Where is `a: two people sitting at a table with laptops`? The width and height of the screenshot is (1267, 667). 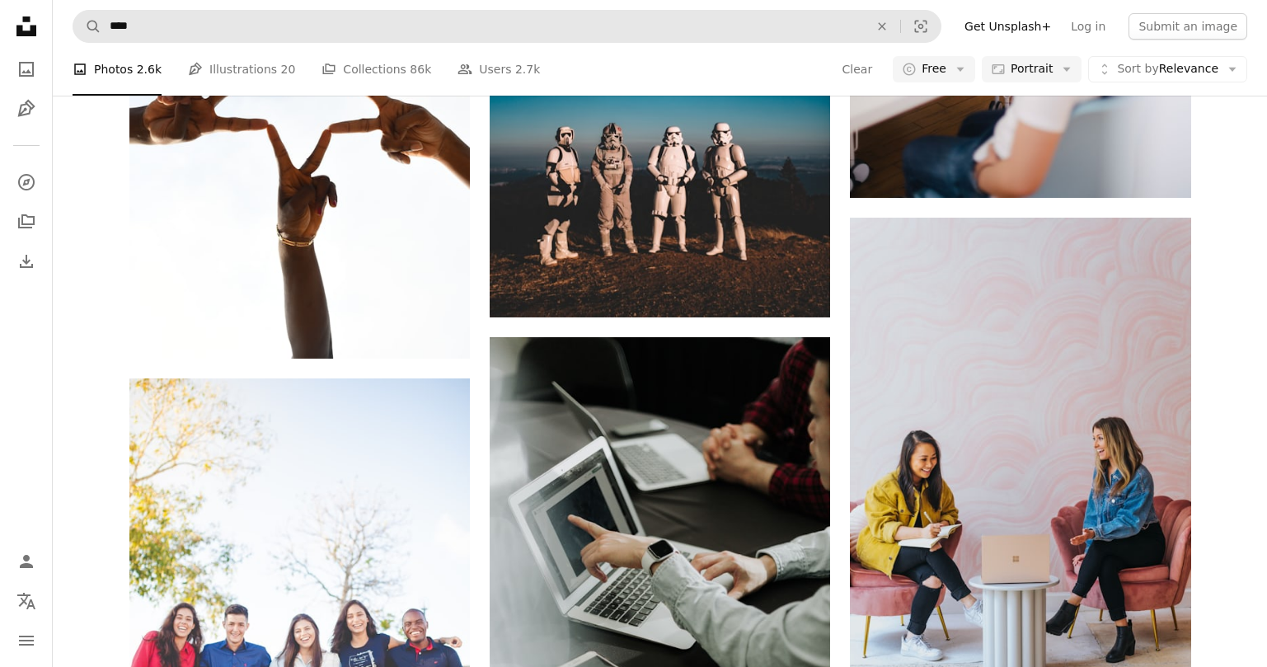
a: two people sitting at a table with laptops is located at coordinates (659, 593).